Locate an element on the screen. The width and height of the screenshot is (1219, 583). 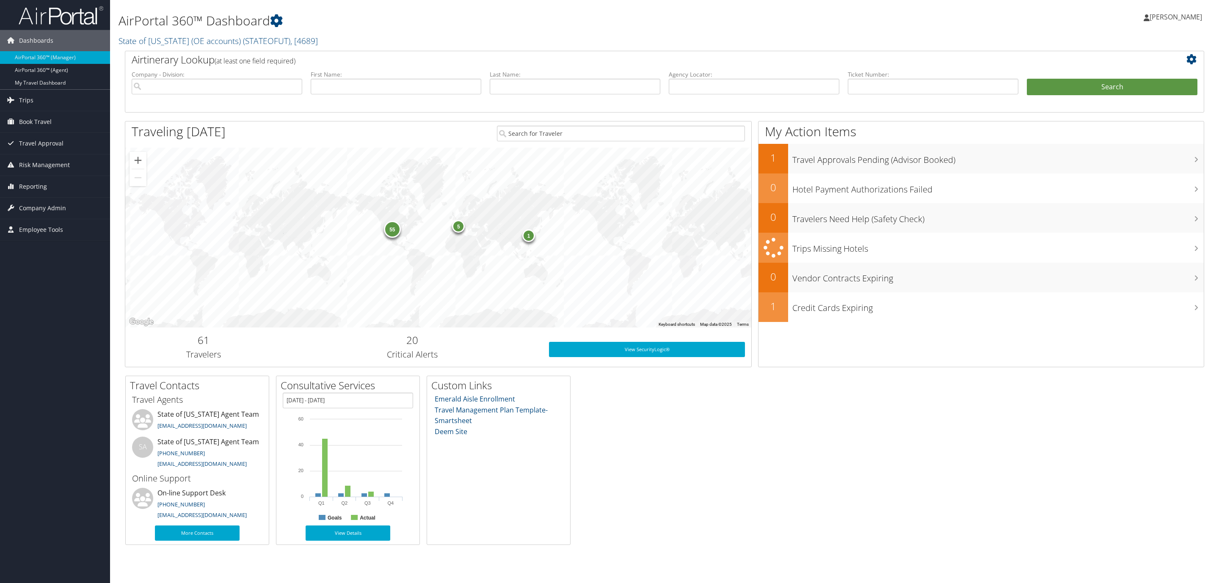
h3: Online Support is located at coordinates (197, 479).